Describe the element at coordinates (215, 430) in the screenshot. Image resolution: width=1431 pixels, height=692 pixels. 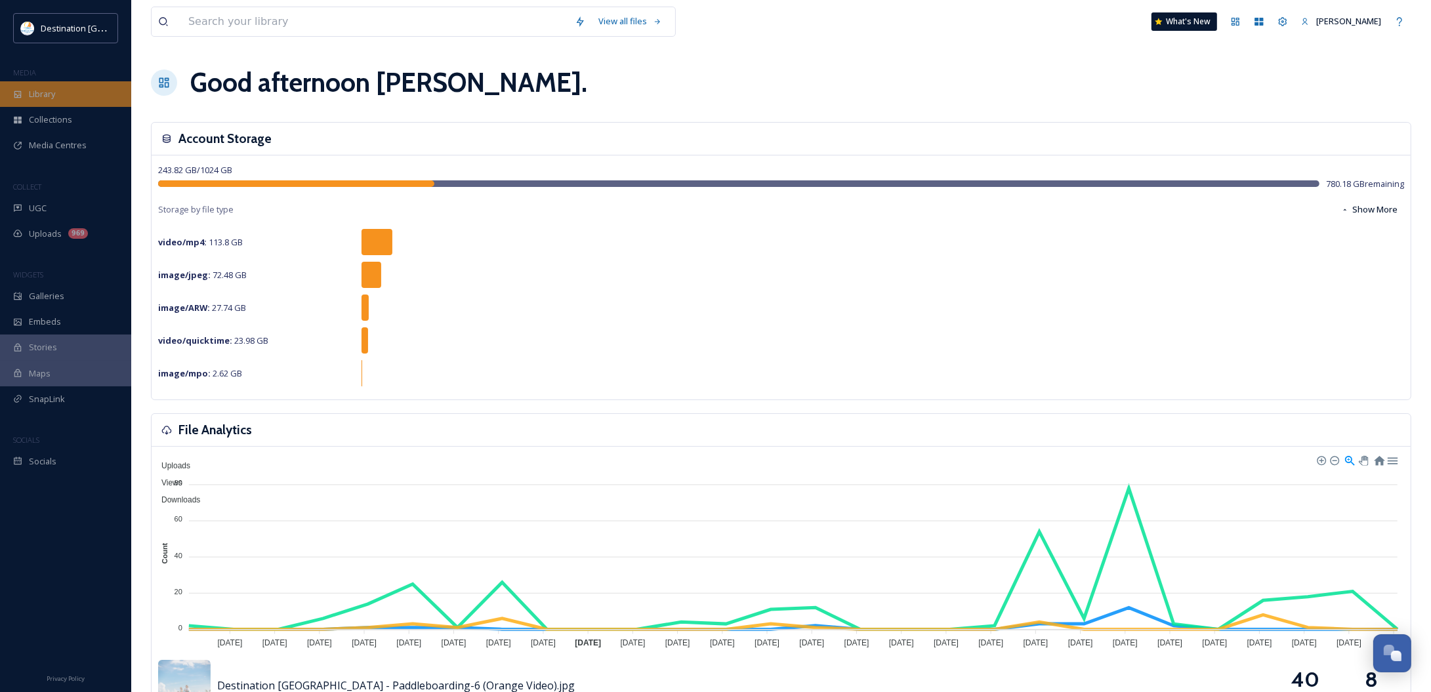
I see `h3: File Analytics` at that location.